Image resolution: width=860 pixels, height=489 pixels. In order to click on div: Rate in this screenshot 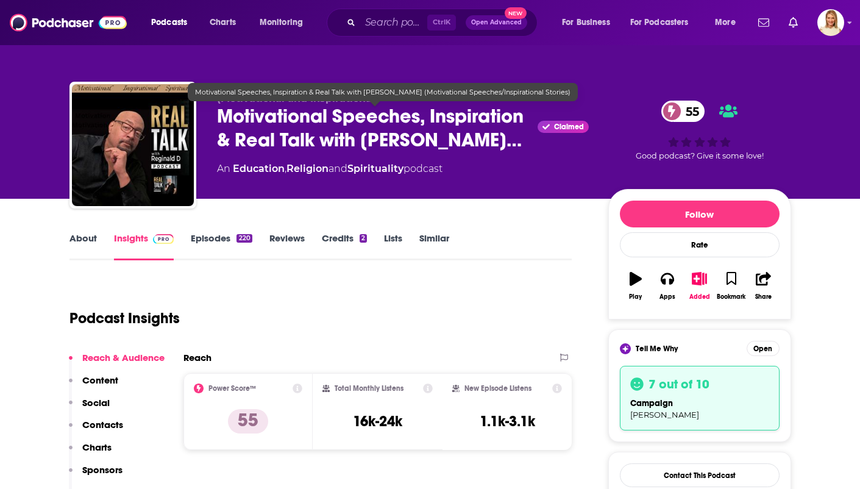, I will do `click(700, 244)`.